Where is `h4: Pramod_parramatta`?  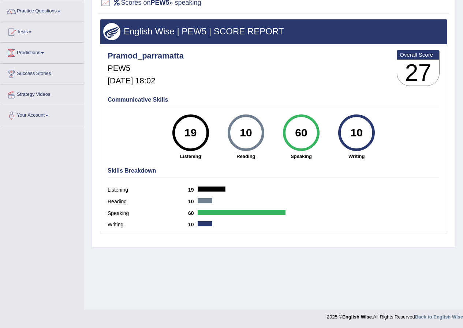
h4: Pramod_parramatta is located at coordinates (146, 56).